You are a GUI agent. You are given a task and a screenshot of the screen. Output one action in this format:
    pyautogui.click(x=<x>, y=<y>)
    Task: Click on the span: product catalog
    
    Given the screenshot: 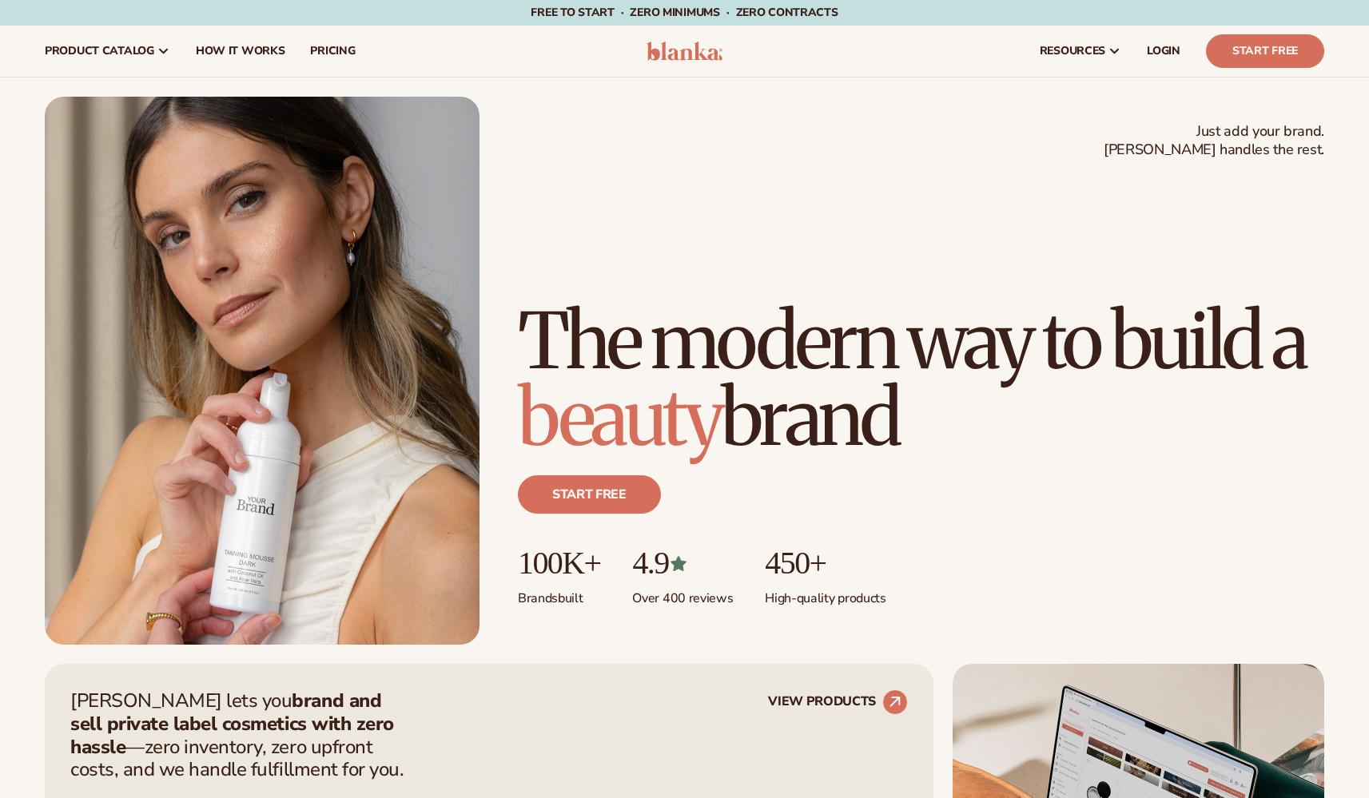 What is the action you would take?
    pyautogui.click(x=99, y=51)
    